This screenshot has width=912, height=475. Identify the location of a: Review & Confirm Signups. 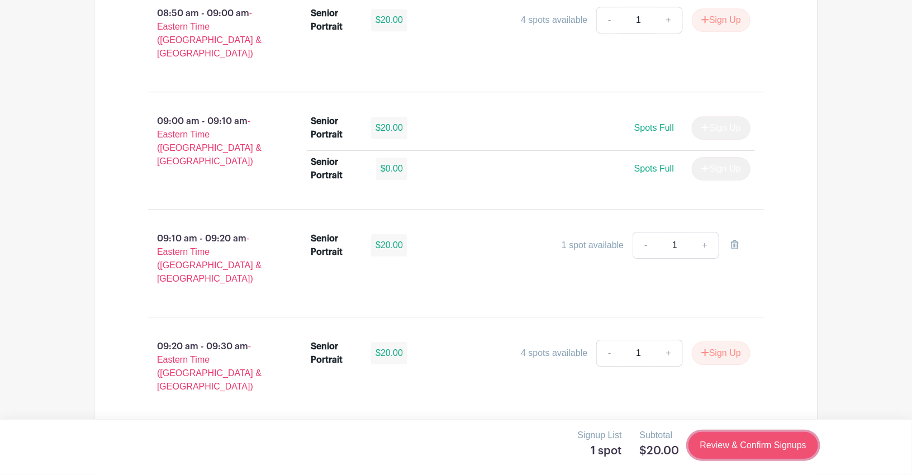
(754, 446).